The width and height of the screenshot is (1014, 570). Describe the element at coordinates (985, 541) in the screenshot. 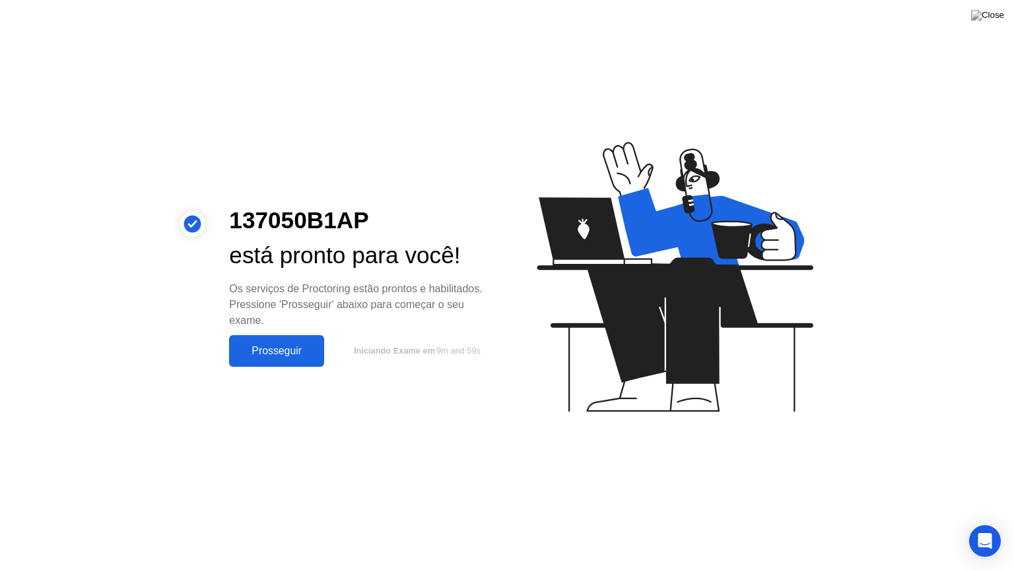

I see `div: Open Intercom Messenger` at that location.